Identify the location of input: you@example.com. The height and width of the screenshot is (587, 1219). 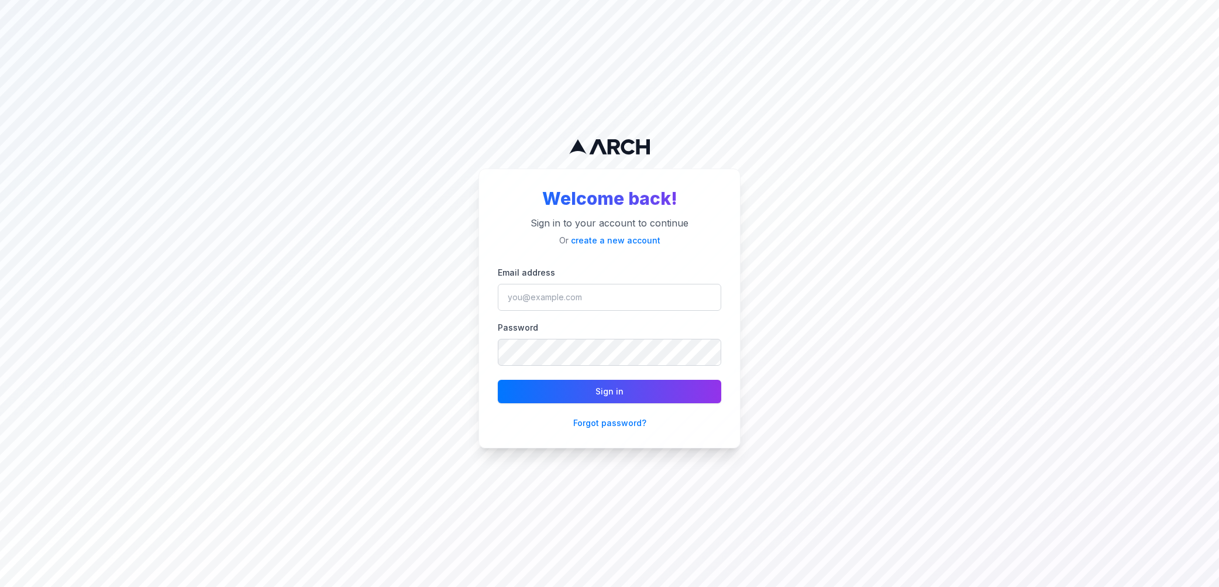
(609, 297).